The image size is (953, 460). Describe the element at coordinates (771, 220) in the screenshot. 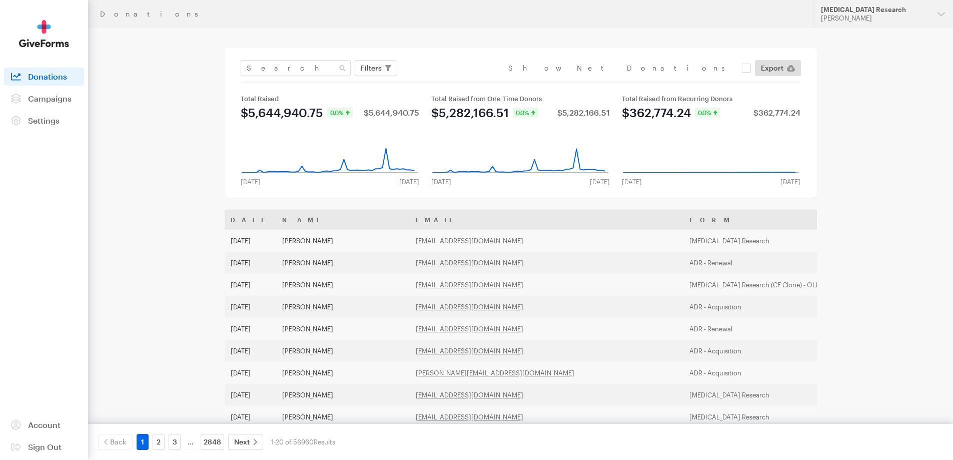

I see `th: Form` at that location.